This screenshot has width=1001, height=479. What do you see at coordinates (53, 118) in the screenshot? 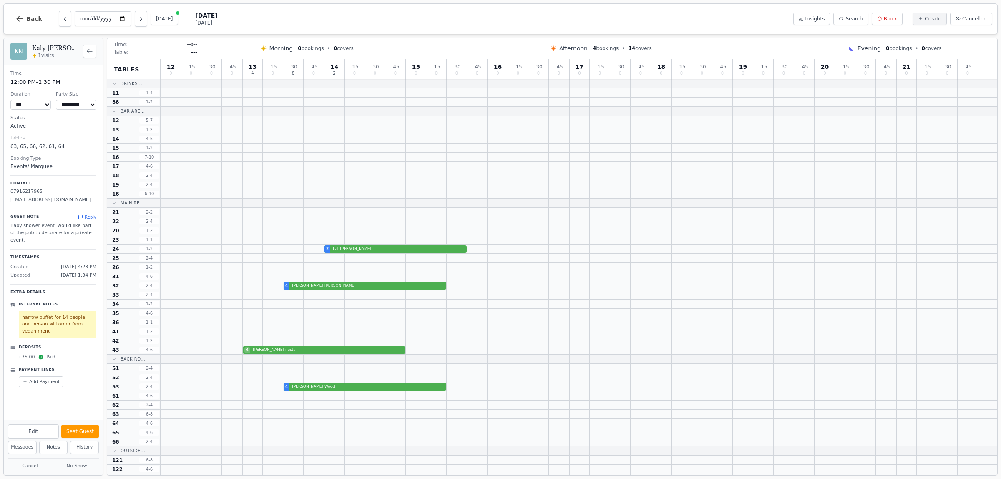
I see `dt: Status` at bounding box center [53, 118].